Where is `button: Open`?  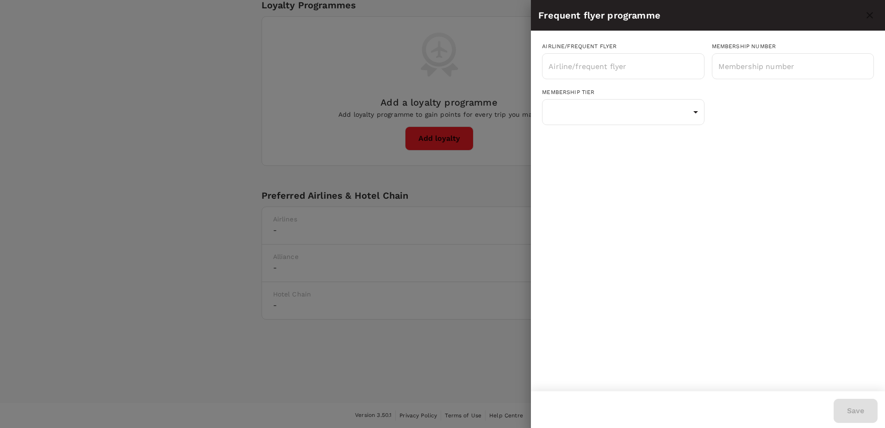 button: Open is located at coordinates (700, 66).